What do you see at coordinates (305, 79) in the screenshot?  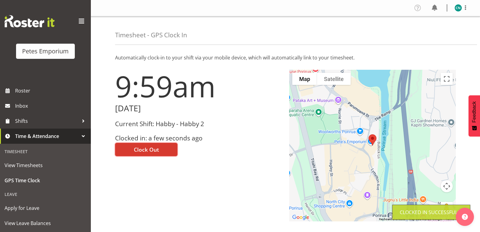 I see `button: Show street map` at bounding box center [305, 79].